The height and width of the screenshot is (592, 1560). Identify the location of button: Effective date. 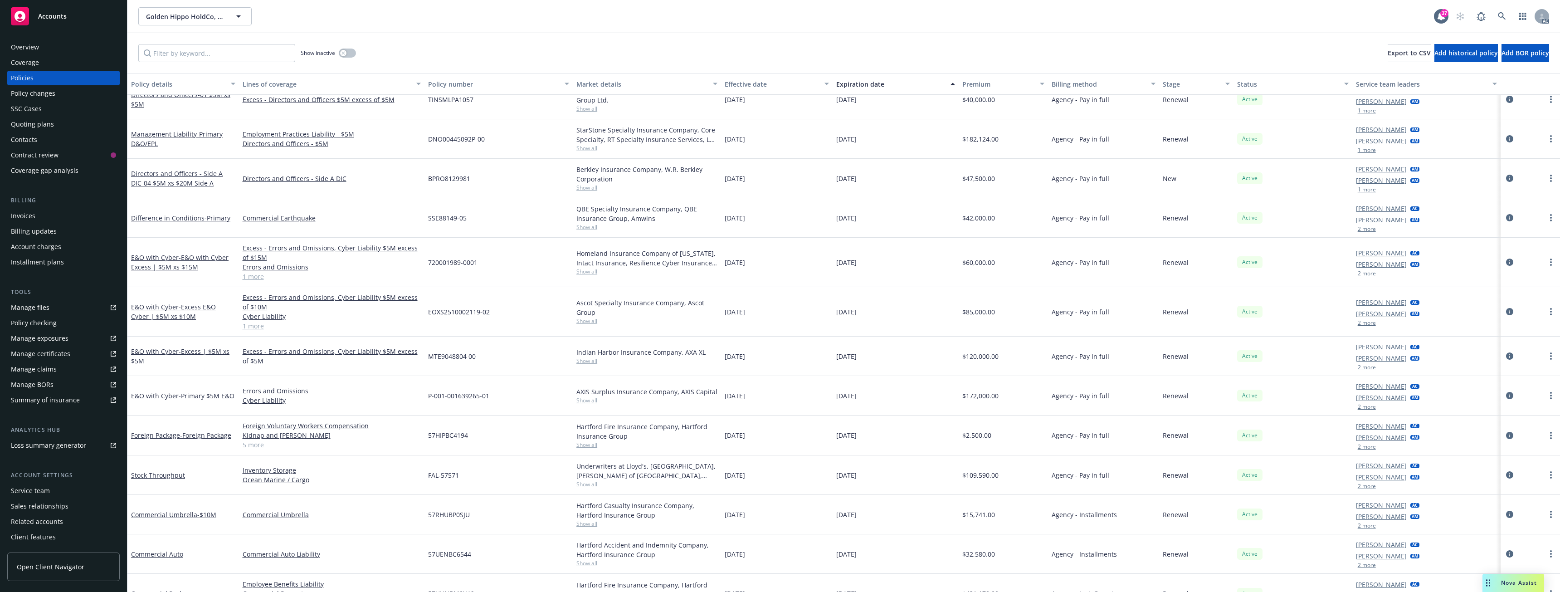
(777, 84).